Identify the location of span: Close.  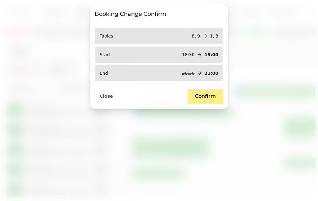
(106, 96).